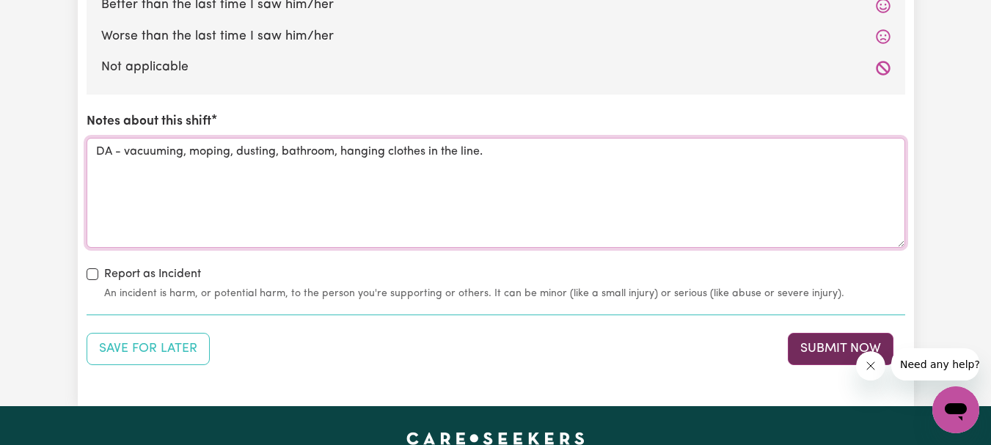 Image resolution: width=991 pixels, height=445 pixels. What do you see at coordinates (496, 193) in the screenshot?
I see `textarea: DA - vacuuming, moping, dusting, bathroom, hanging clothes in the line.` at bounding box center [496, 193].